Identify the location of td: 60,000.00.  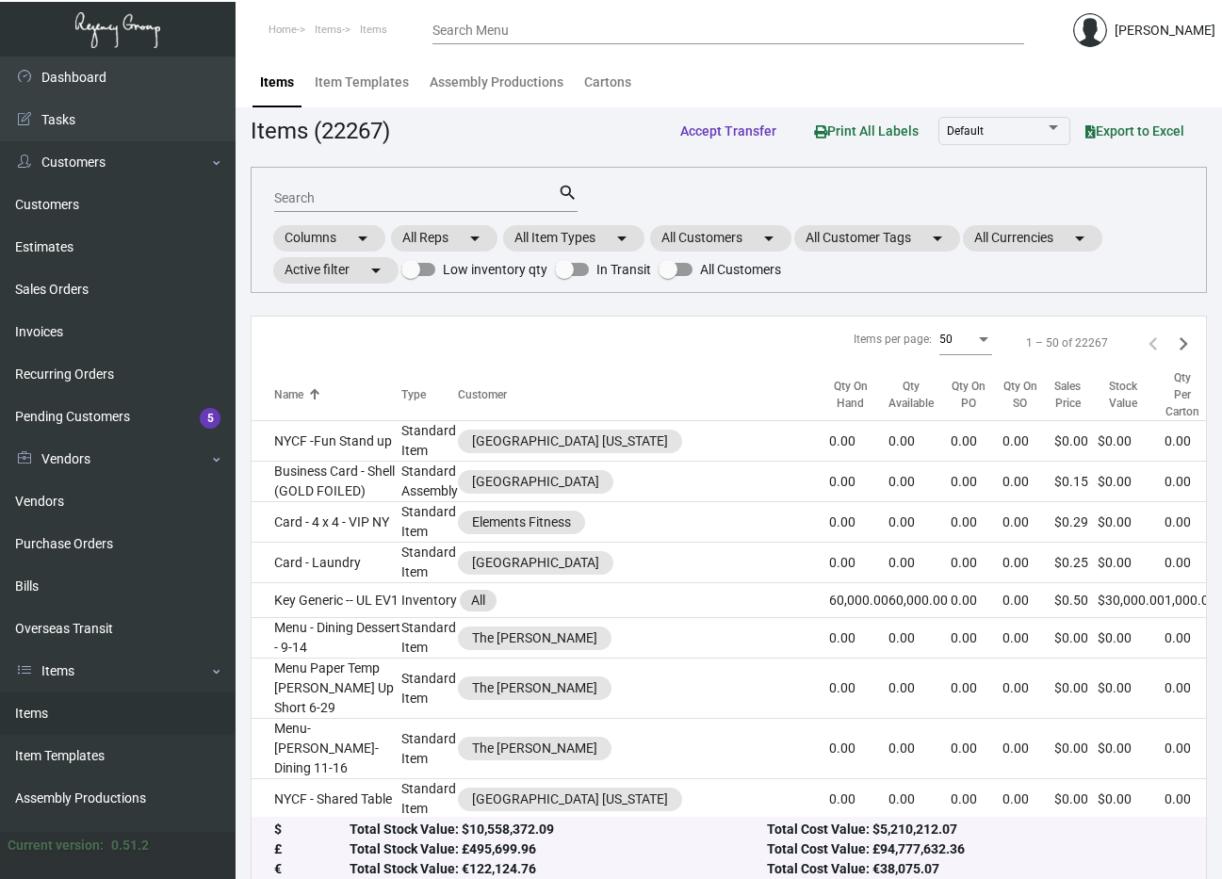
(858, 600).